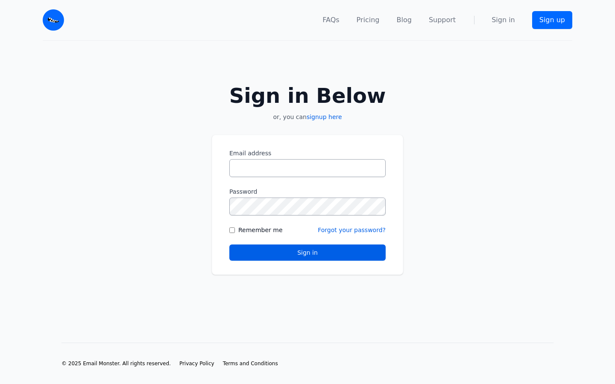  What do you see at coordinates (250, 364) in the screenshot?
I see `a: Terms and Conditions` at bounding box center [250, 364].